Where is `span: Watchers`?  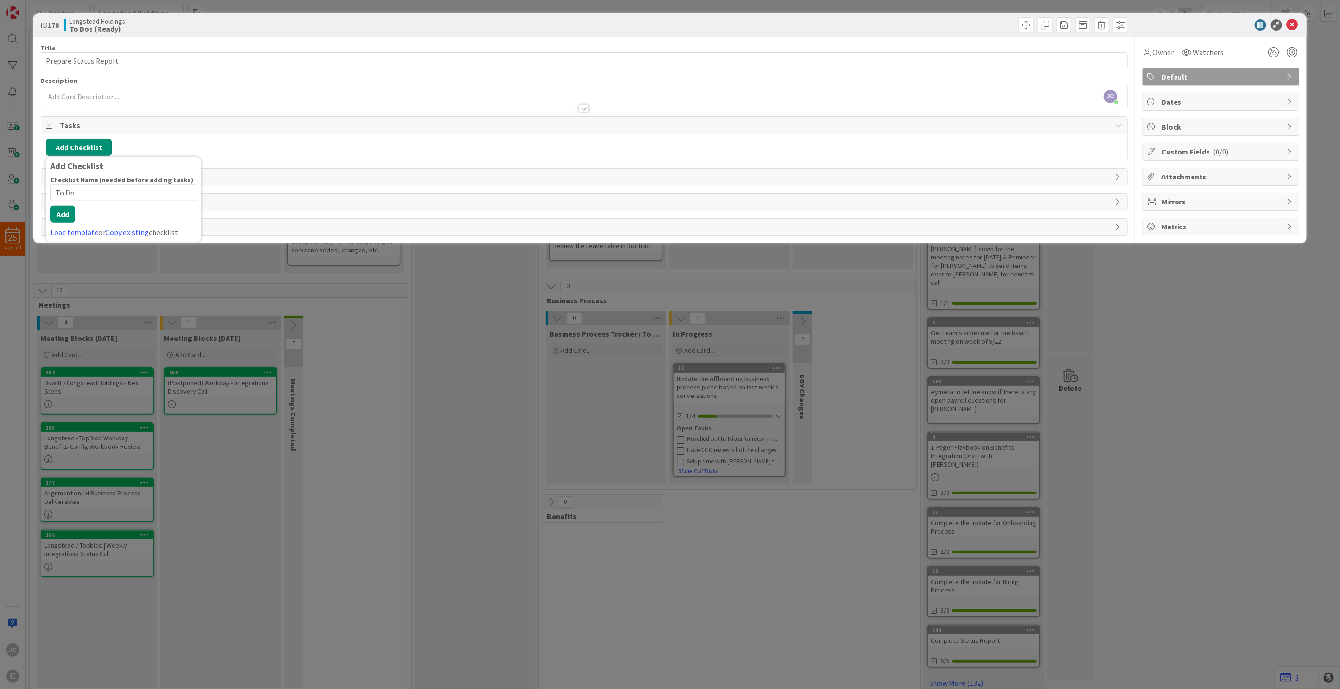 span: Watchers is located at coordinates (1209, 52).